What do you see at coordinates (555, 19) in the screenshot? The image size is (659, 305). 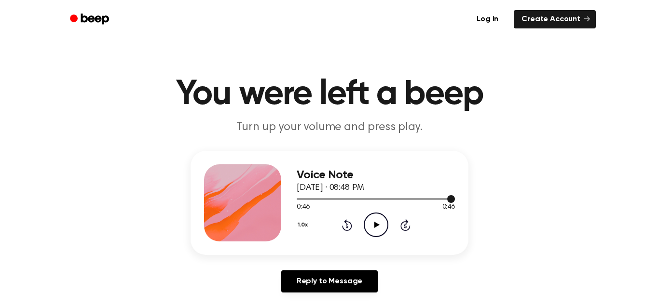 I see `a: Create Account` at bounding box center [555, 19].